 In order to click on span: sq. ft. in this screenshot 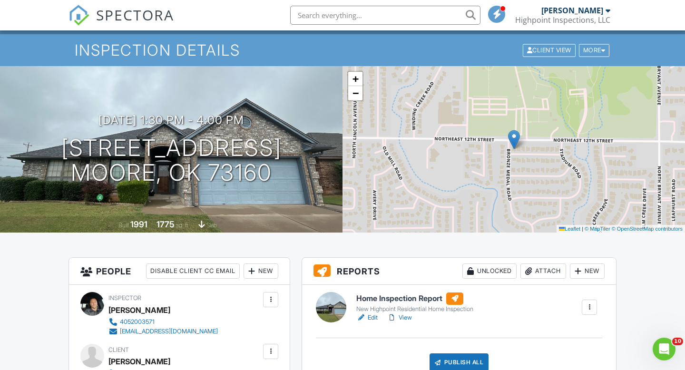, I will do `click(183, 225)`.